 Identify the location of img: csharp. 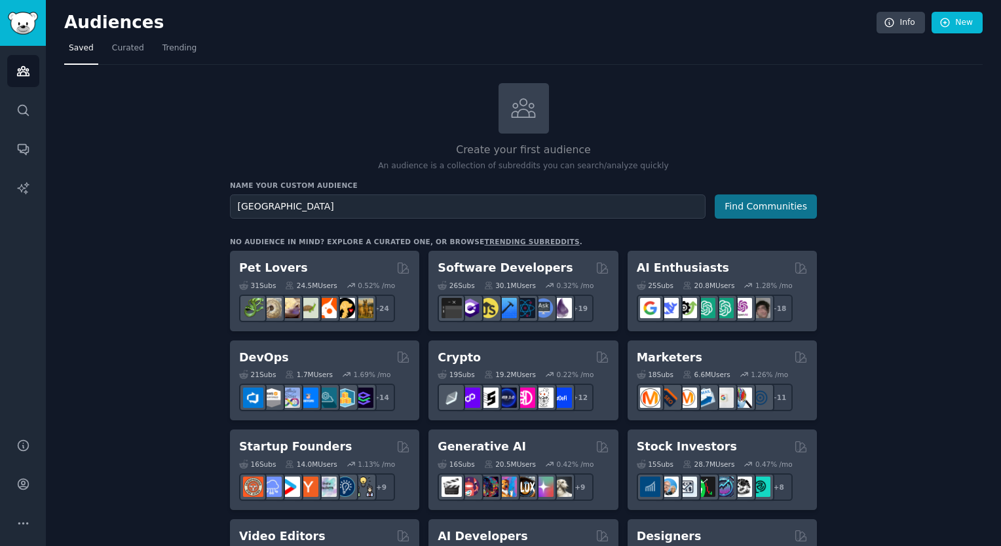
(470, 308).